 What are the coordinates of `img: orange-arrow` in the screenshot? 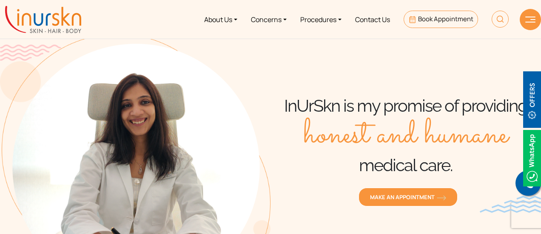 It's located at (441, 198).